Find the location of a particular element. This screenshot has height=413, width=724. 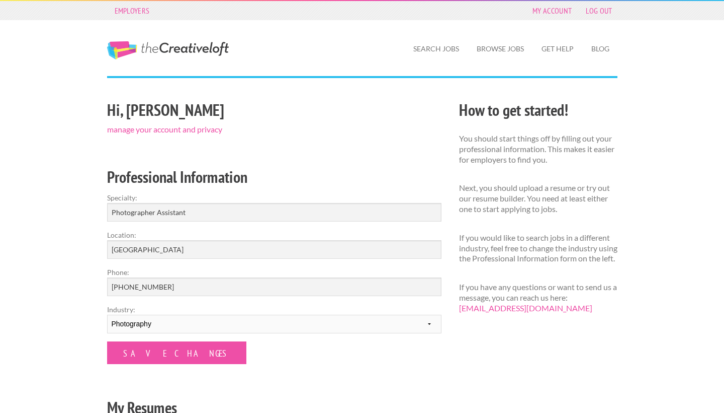

a: My Account is located at coordinates (552, 11).